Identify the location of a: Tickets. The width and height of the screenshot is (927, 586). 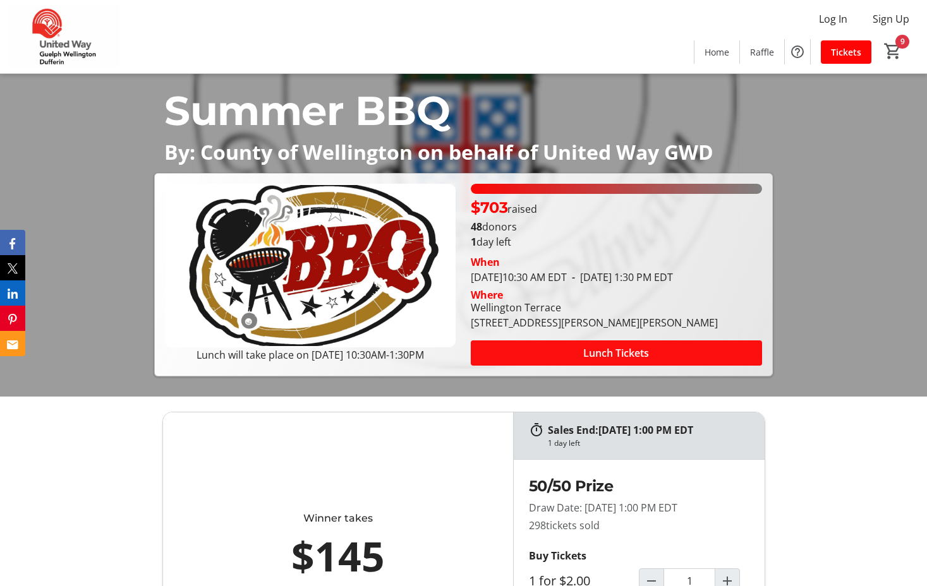
(846, 52).